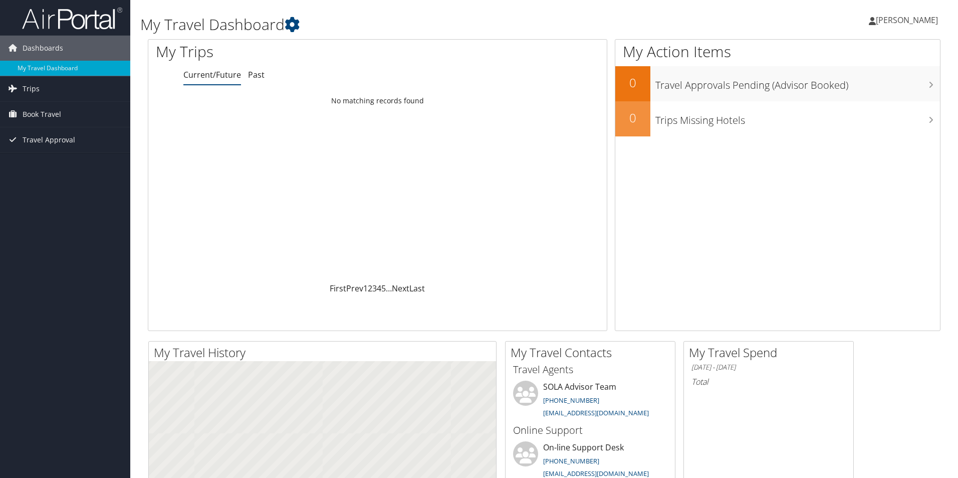 The height and width of the screenshot is (478, 958). Describe the element at coordinates (365, 288) in the screenshot. I see `a: 1` at that location.